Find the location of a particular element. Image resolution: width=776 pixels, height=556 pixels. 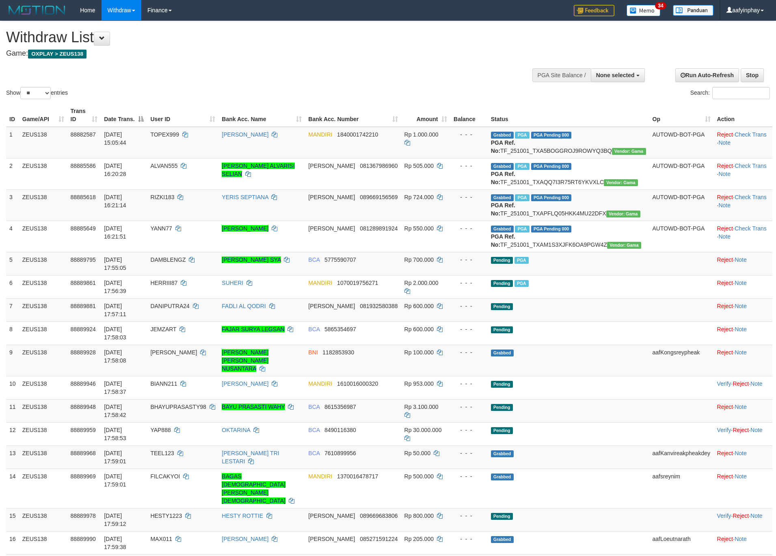

span: Copy 081367986960 to clipboard is located at coordinates (378, 166).